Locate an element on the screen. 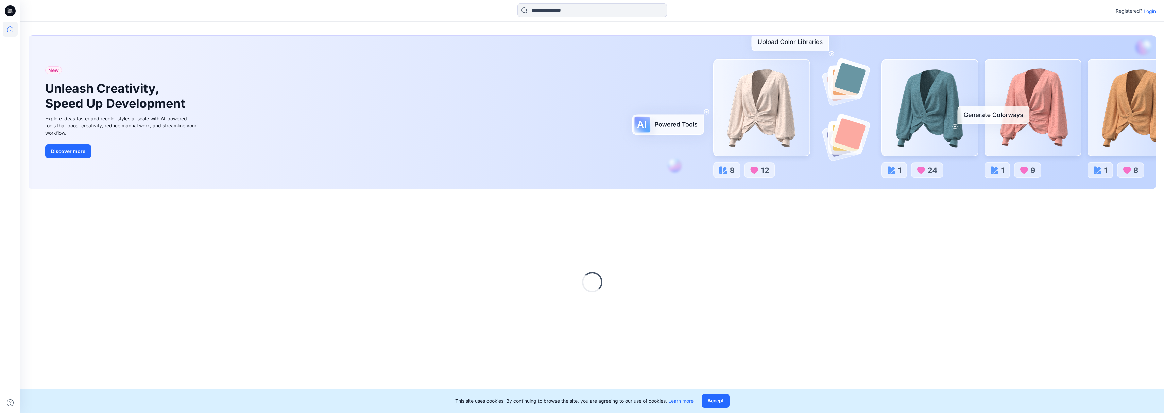 The image size is (1164, 413). p: Login is located at coordinates (1150, 11).